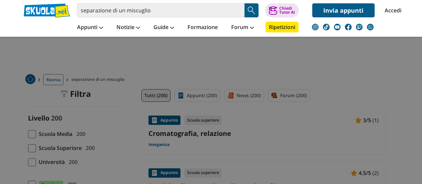  What do you see at coordinates (282, 27) in the screenshot?
I see `a: Ripetizioni` at bounding box center [282, 27].